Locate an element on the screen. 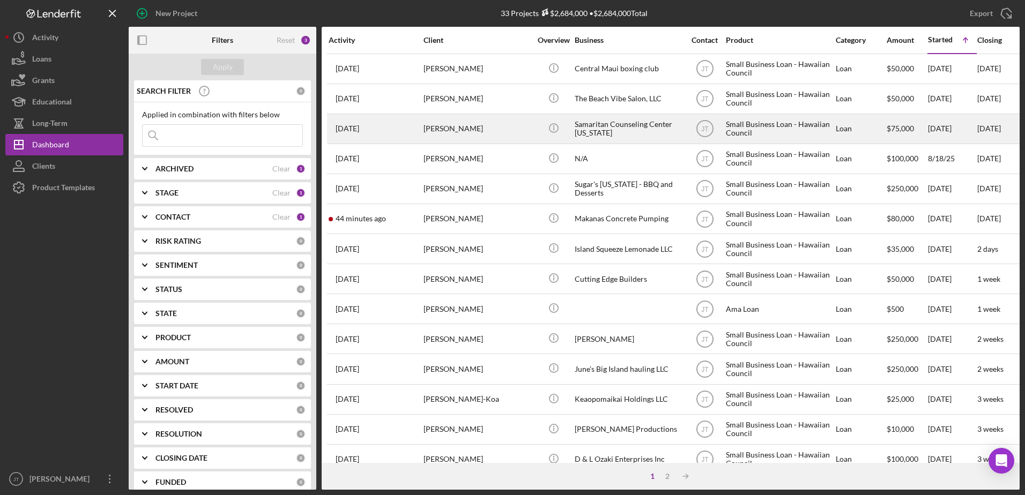 The image size is (1025, 495). time: 2025-08-14 20:13 is located at coordinates (347, 129).